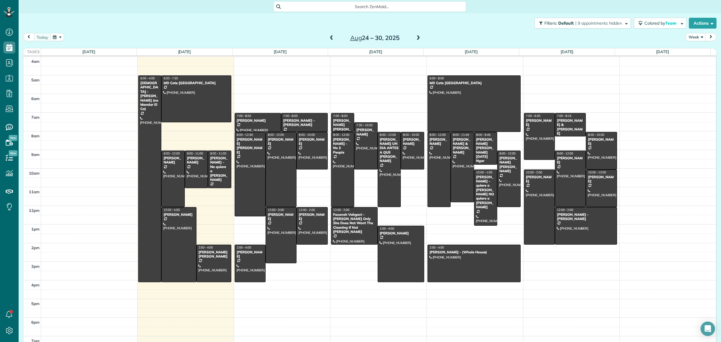 This screenshot has height=342, width=721. Describe the element at coordinates (437, 78) in the screenshot. I see `span: 5:00 - 8:00` at that location.